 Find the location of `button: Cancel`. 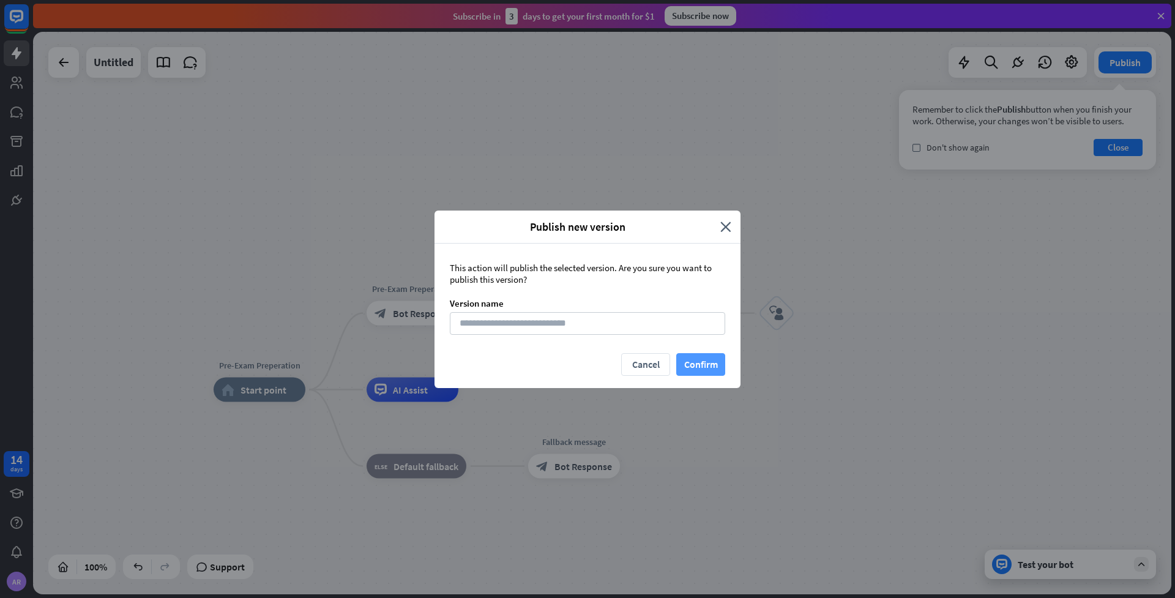

button: Cancel is located at coordinates (645, 364).